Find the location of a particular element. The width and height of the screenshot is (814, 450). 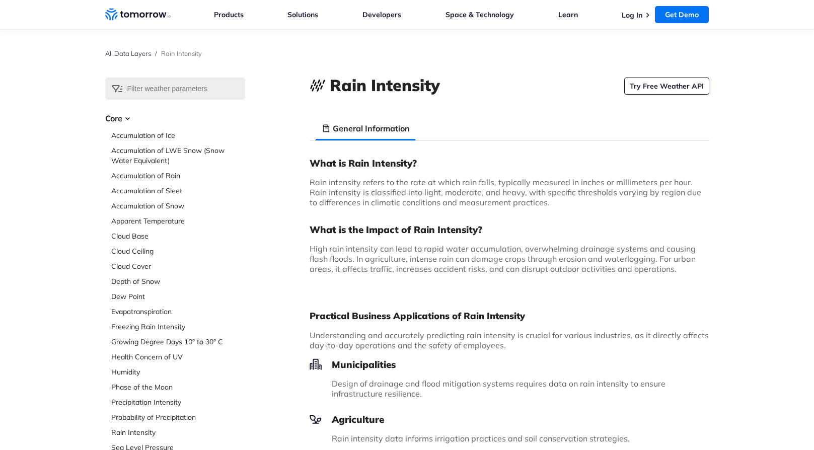

a: Home link is located at coordinates (138, 15).